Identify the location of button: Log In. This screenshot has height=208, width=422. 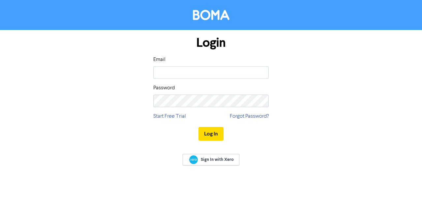
(211, 134).